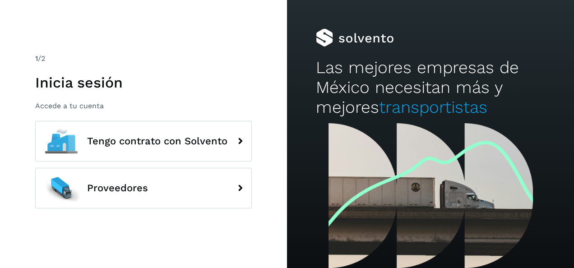 This screenshot has width=574, height=268. Describe the element at coordinates (144, 106) in the screenshot. I see `p: Accede a tu cuenta` at that location.